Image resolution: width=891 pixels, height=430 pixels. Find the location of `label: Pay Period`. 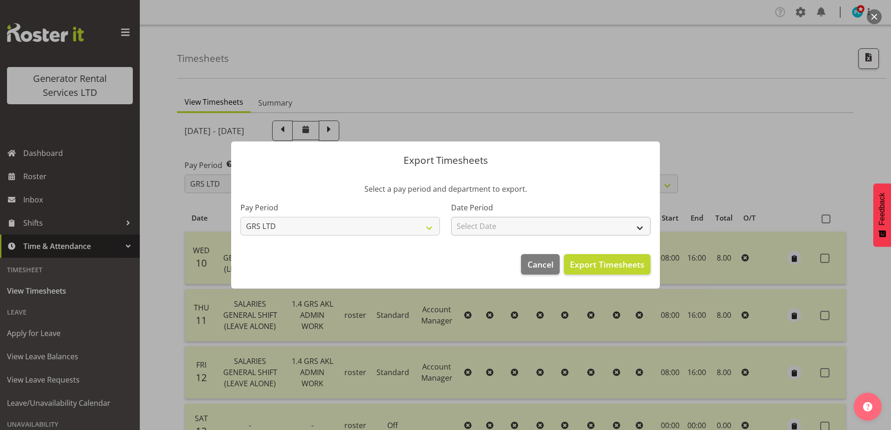

label: Pay Period is located at coordinates (340, 208).